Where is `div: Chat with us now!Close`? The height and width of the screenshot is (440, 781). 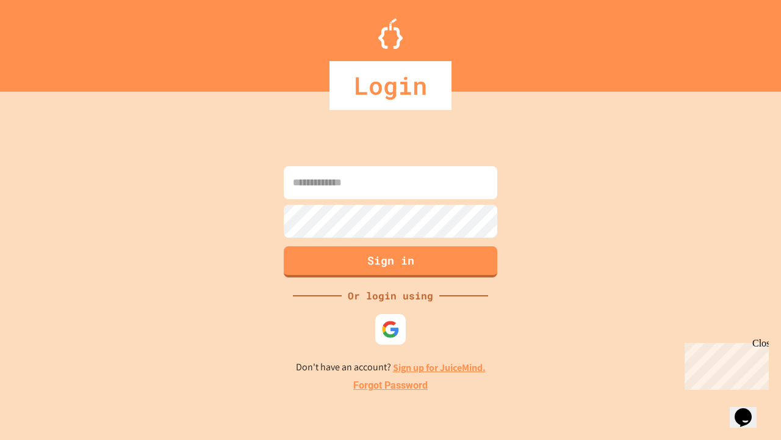
div: Chat with us now!Close is located at coordinates (45, 41).